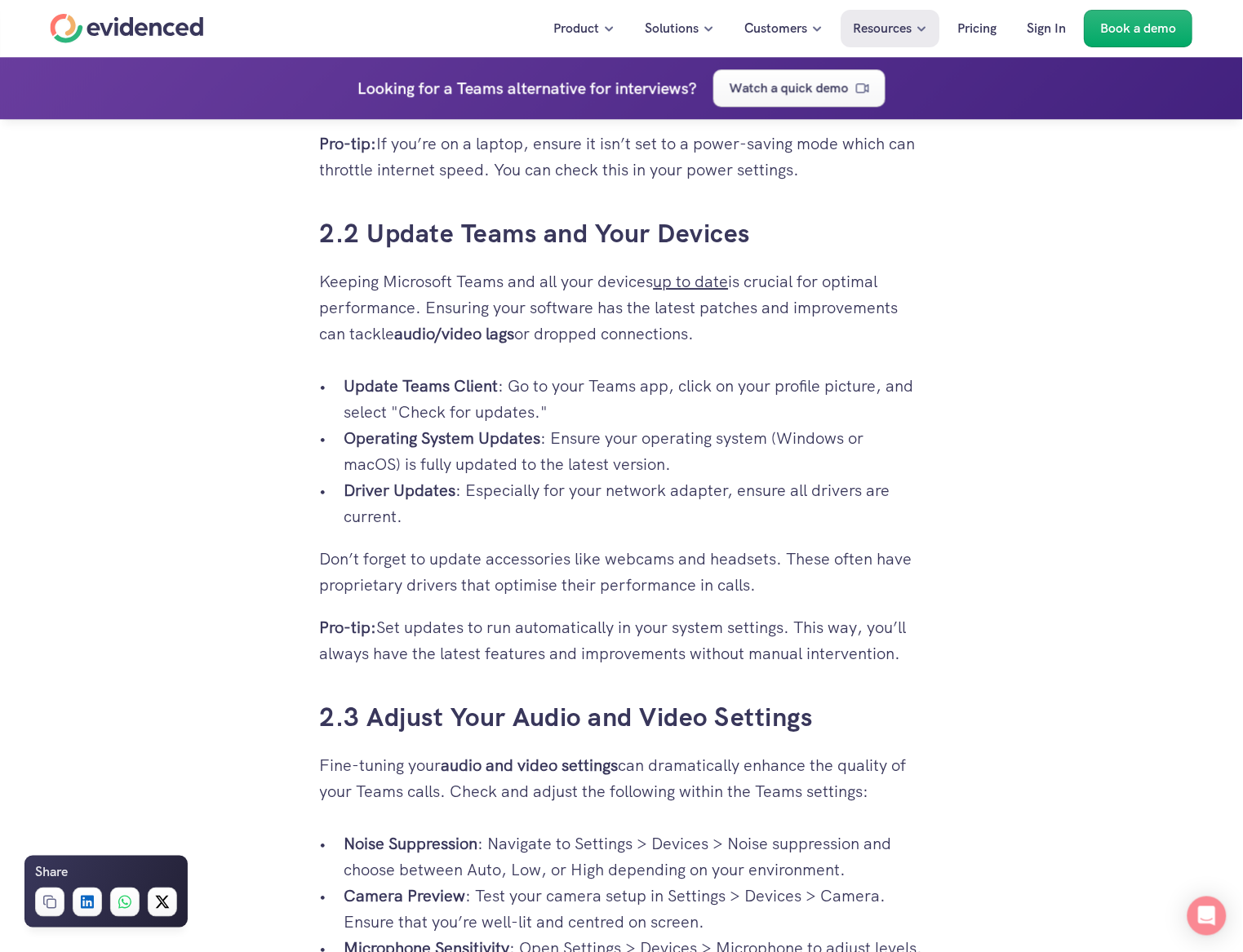 Image resolution: width=1243 pixels, height=952 pixels. I want to click on p: Resources, so click(883, 29).